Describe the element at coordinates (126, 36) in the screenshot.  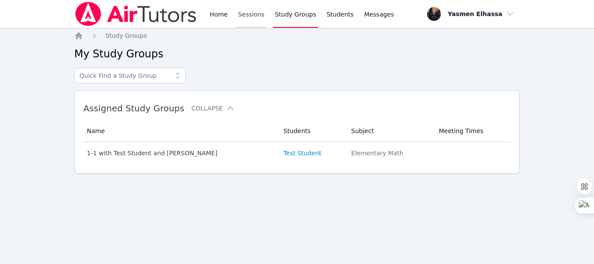
I see `span: Study Groups` at that location.